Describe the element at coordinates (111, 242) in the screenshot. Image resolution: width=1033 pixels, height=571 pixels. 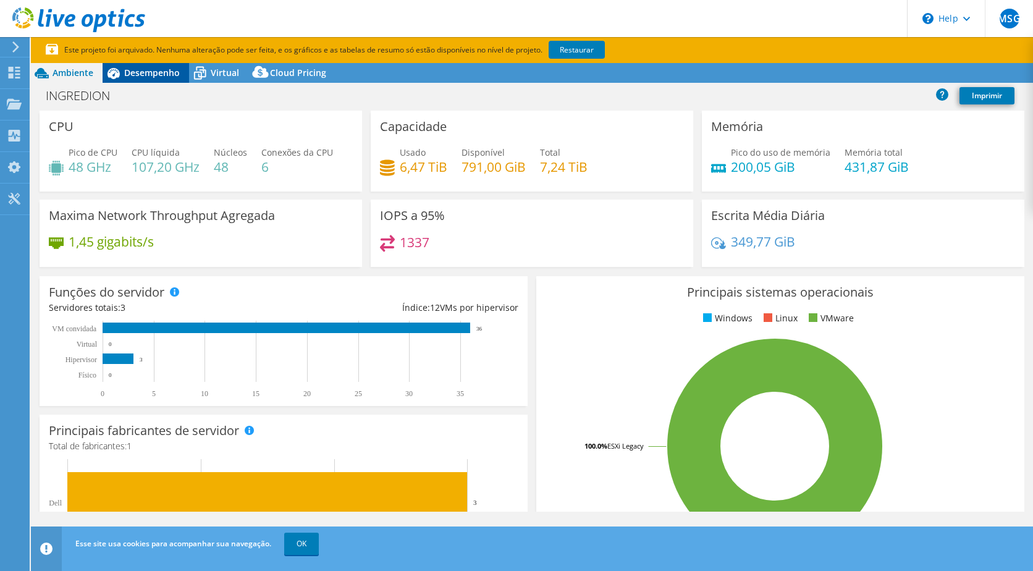
I see `h4: 1,45 gigabits/s` at that location.